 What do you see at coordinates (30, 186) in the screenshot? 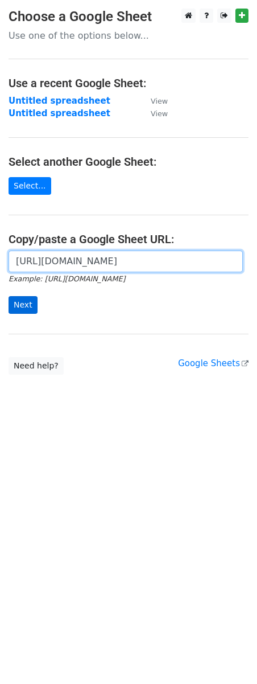
I see `a: Select...` at bounding box center [30, 186].